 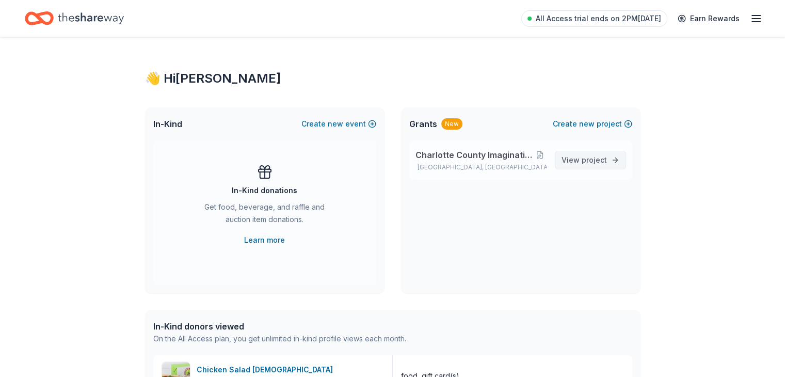 What do you see at coordinates (709, 19) in the screenshot?
I see `a: Earn Rewards` at bounding box center [709, 19].